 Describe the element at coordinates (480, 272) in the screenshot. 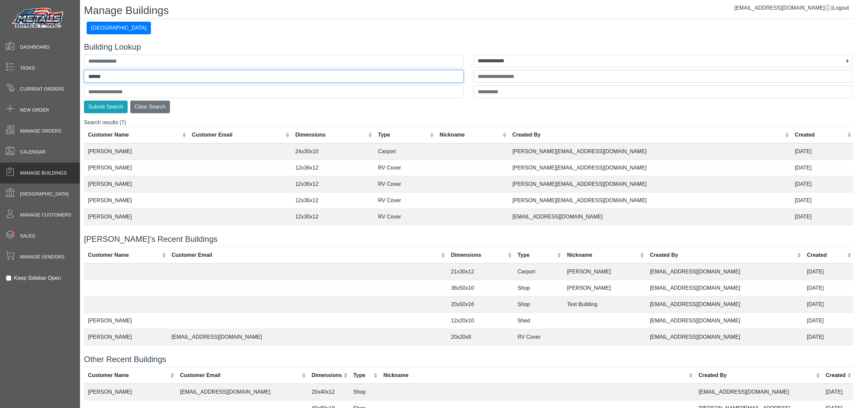

I see `td: 21x30x12` at that location.